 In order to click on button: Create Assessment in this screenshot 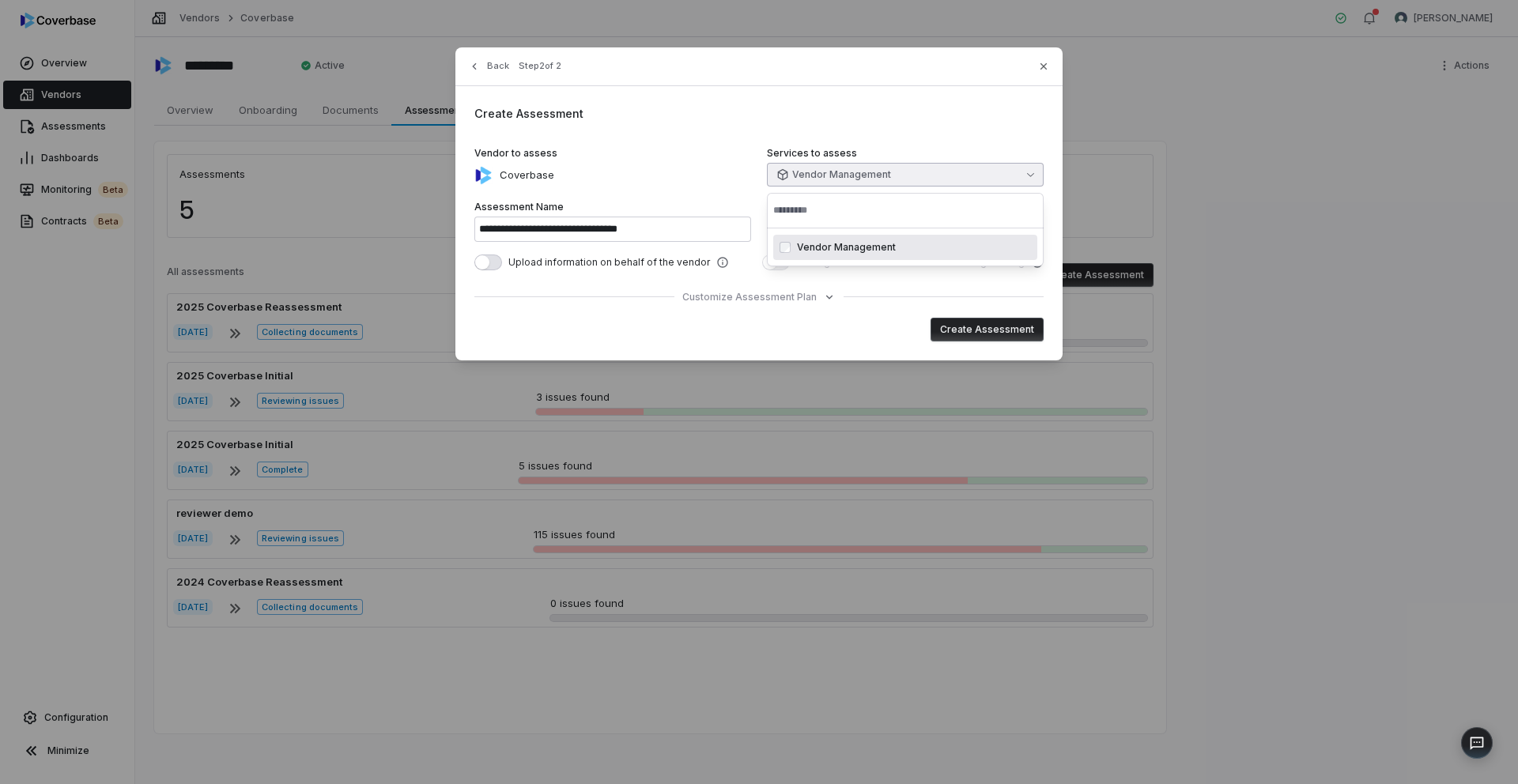, I will do `click(987, 329)`.